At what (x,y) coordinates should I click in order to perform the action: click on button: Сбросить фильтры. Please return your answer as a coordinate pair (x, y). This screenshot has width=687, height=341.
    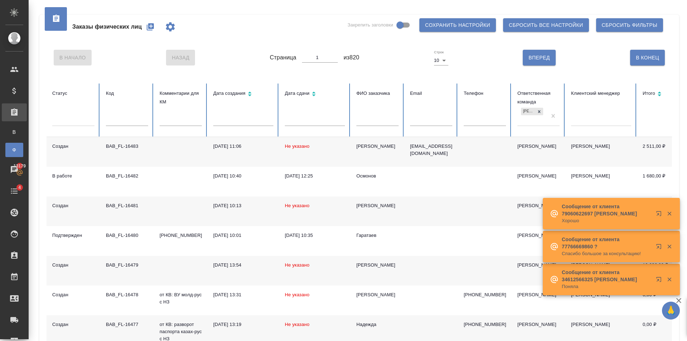
    Looking at the image, I should click on (630, 25).